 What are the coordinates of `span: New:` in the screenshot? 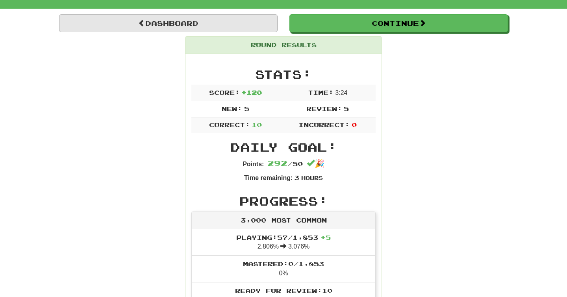 It's located at (232, 108).